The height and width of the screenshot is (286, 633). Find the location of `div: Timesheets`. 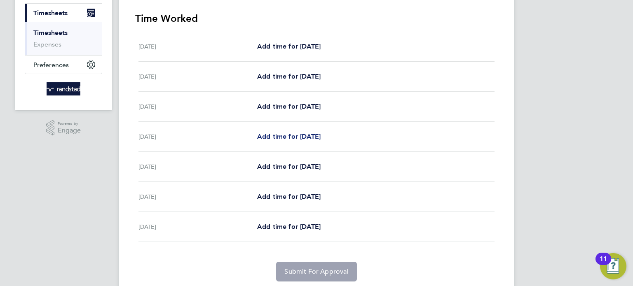

div: Timesheets is located at coordinates (63, 38).